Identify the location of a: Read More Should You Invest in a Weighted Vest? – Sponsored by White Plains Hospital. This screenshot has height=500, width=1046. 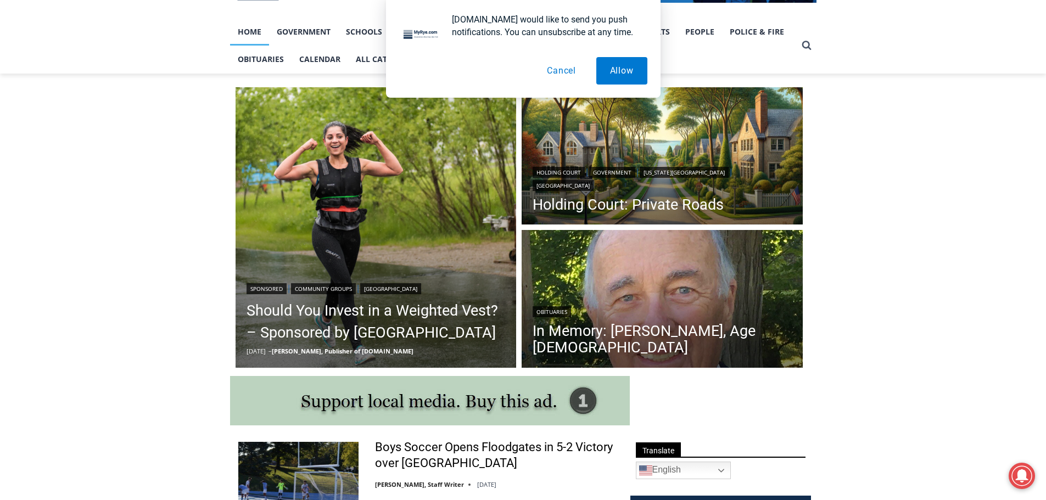
(376, 228).